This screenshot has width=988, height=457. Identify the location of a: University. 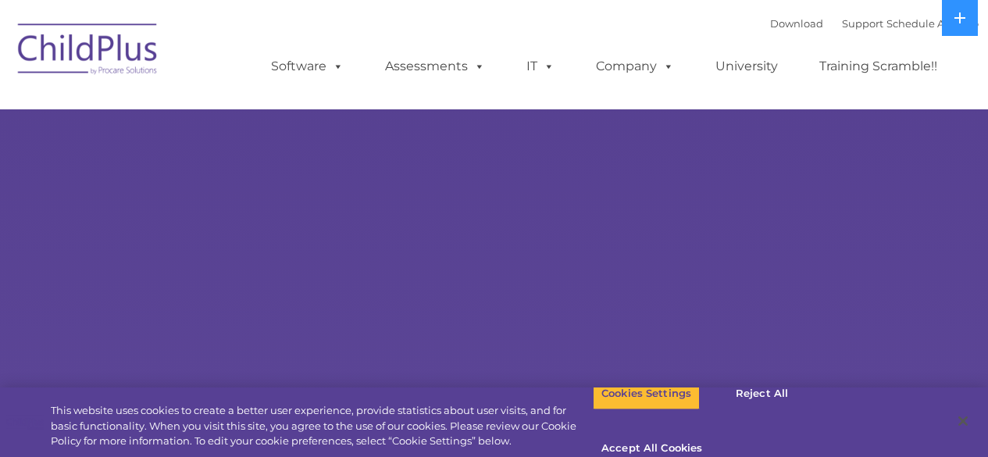
(746, 66).